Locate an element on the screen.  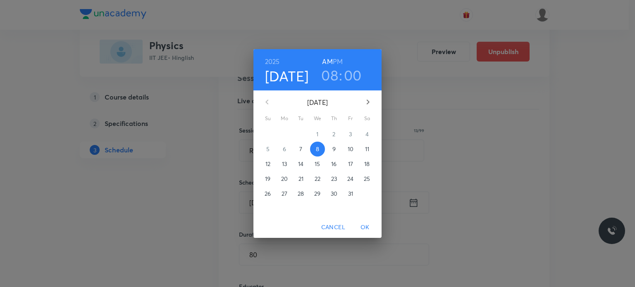
p: 23 is located at coordinates (334, 179).